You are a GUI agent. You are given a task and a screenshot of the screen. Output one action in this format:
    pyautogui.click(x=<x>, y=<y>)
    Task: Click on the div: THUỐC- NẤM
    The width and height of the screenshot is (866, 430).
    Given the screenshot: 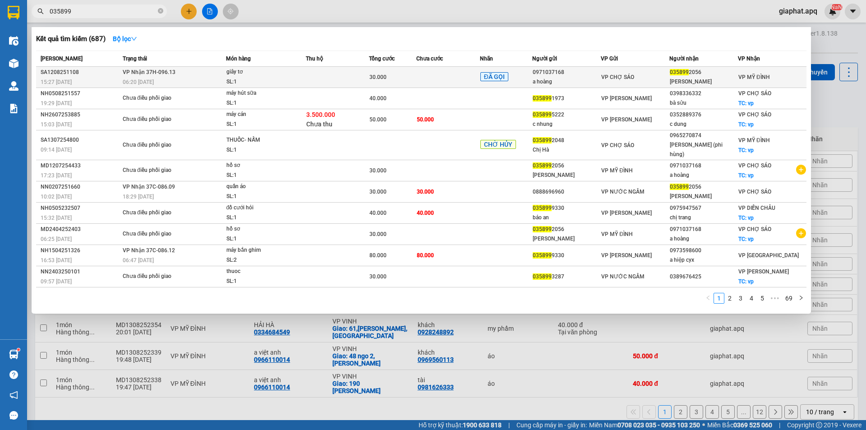 What is the action you would take?
    pyautogui.click(x=260, y=140)
    